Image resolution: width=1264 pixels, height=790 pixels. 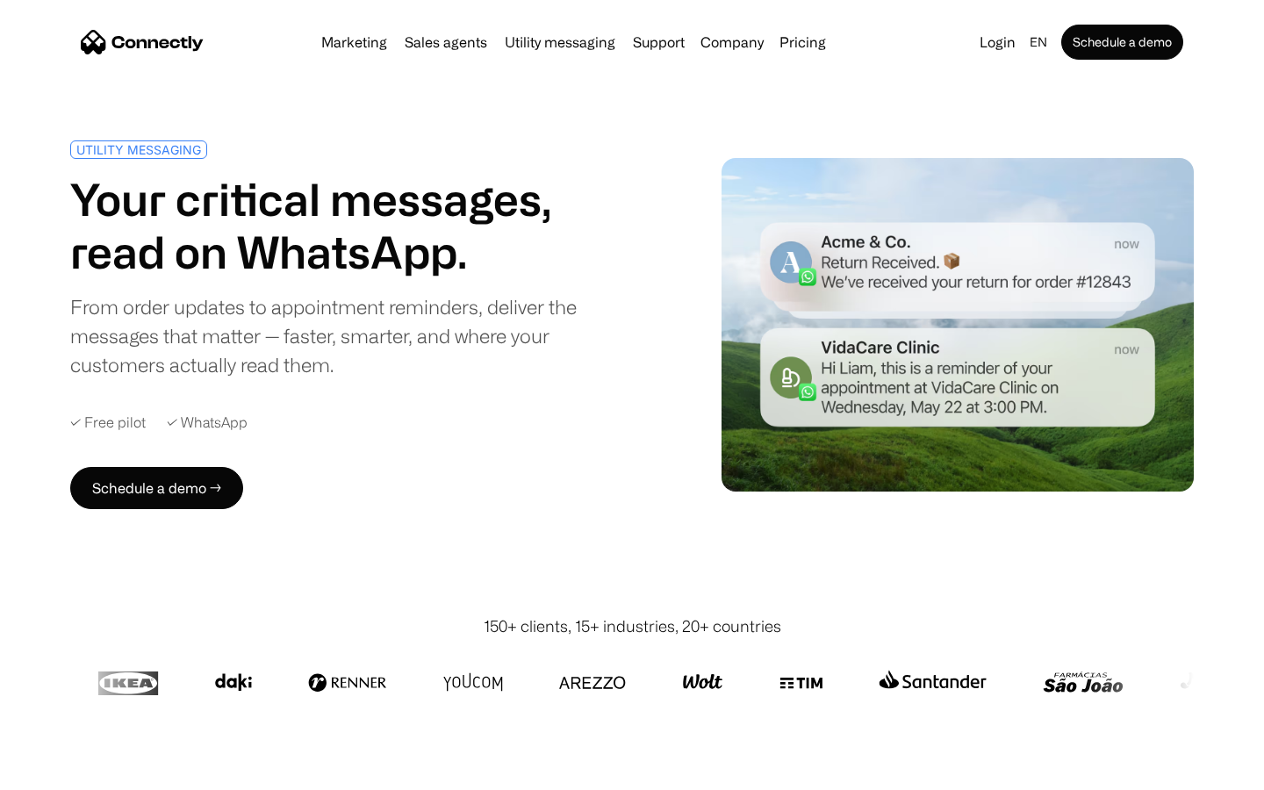 What do you see at coordinates (139, 149) in the screenshot?
I see `div: UTILITY MESSAGING` at bounding box center [139, 149].